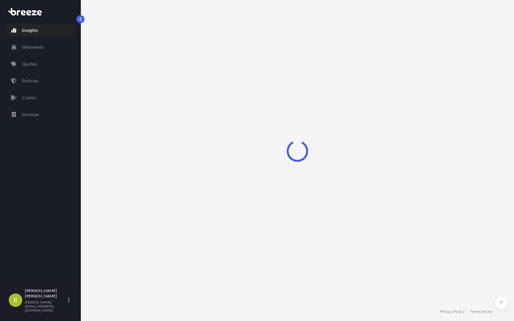 Image resolution: width=514 pixels, height=321 pixels. What do you see at coordinates (30, 114) in the screenshot?
I see `p: Invoices` at bounding box center [30, 114].